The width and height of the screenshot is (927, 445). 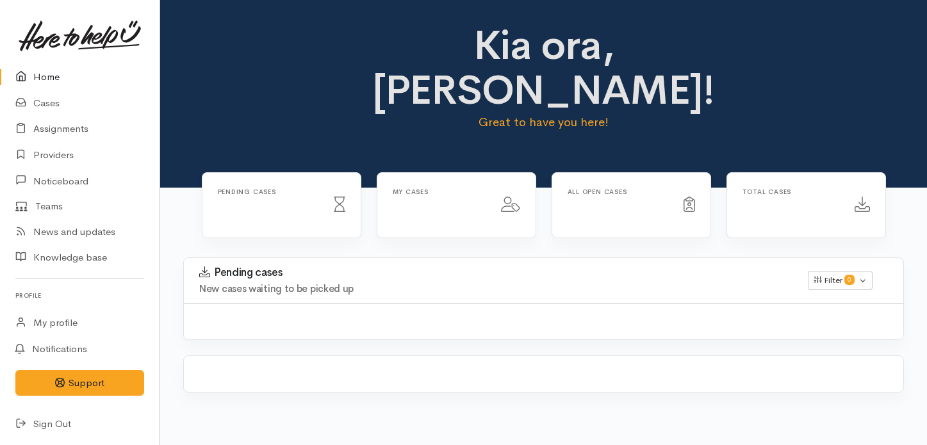 What do you see at coordinates (439, 191) in the screenshot?
I see `h6: My cases` at bounding box center [439, 191].